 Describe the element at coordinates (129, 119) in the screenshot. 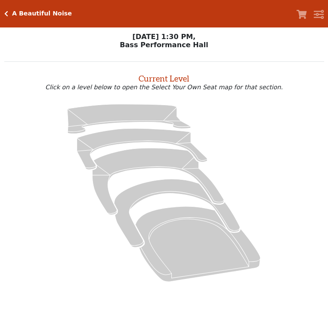

I see `path: Upper Gallery - Seats Available: 250` at that location.